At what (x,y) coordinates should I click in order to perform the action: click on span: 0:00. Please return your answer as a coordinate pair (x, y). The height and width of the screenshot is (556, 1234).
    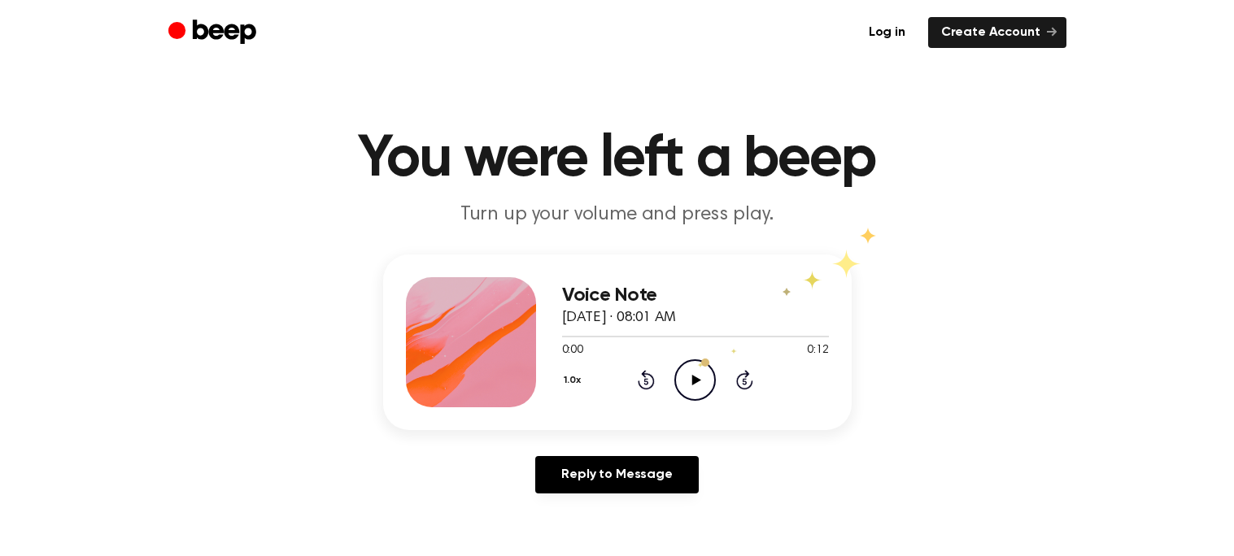
    Looking at the image, I should click on (573, 351).